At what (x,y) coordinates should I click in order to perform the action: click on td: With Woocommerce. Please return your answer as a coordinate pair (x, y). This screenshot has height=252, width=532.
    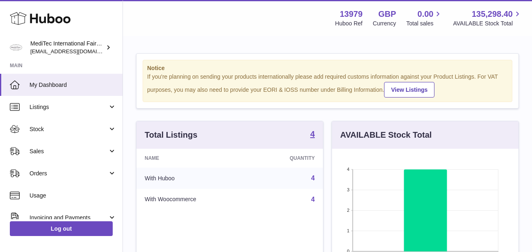
    Looking at the image, I should click on (194, 200).